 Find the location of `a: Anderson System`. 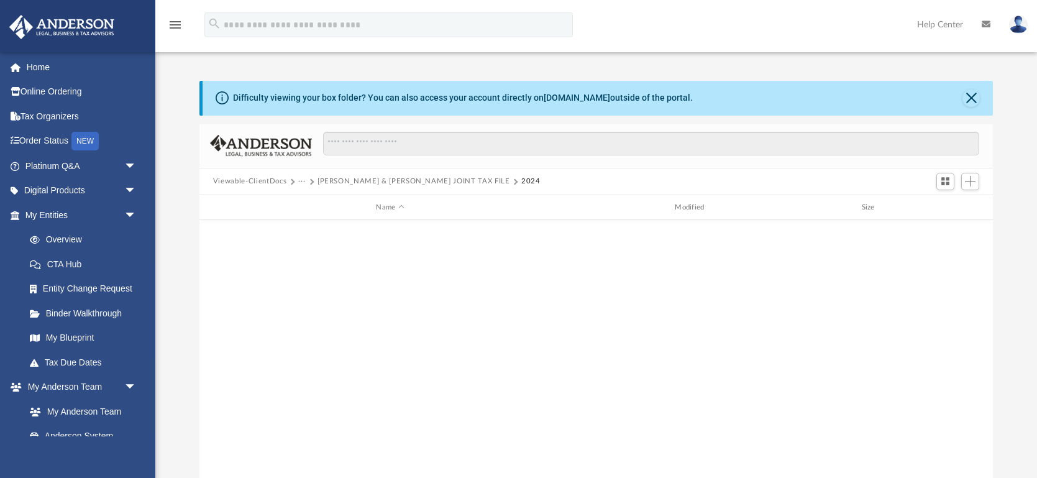

a: Anderson System is located at coordinates (83, 436).